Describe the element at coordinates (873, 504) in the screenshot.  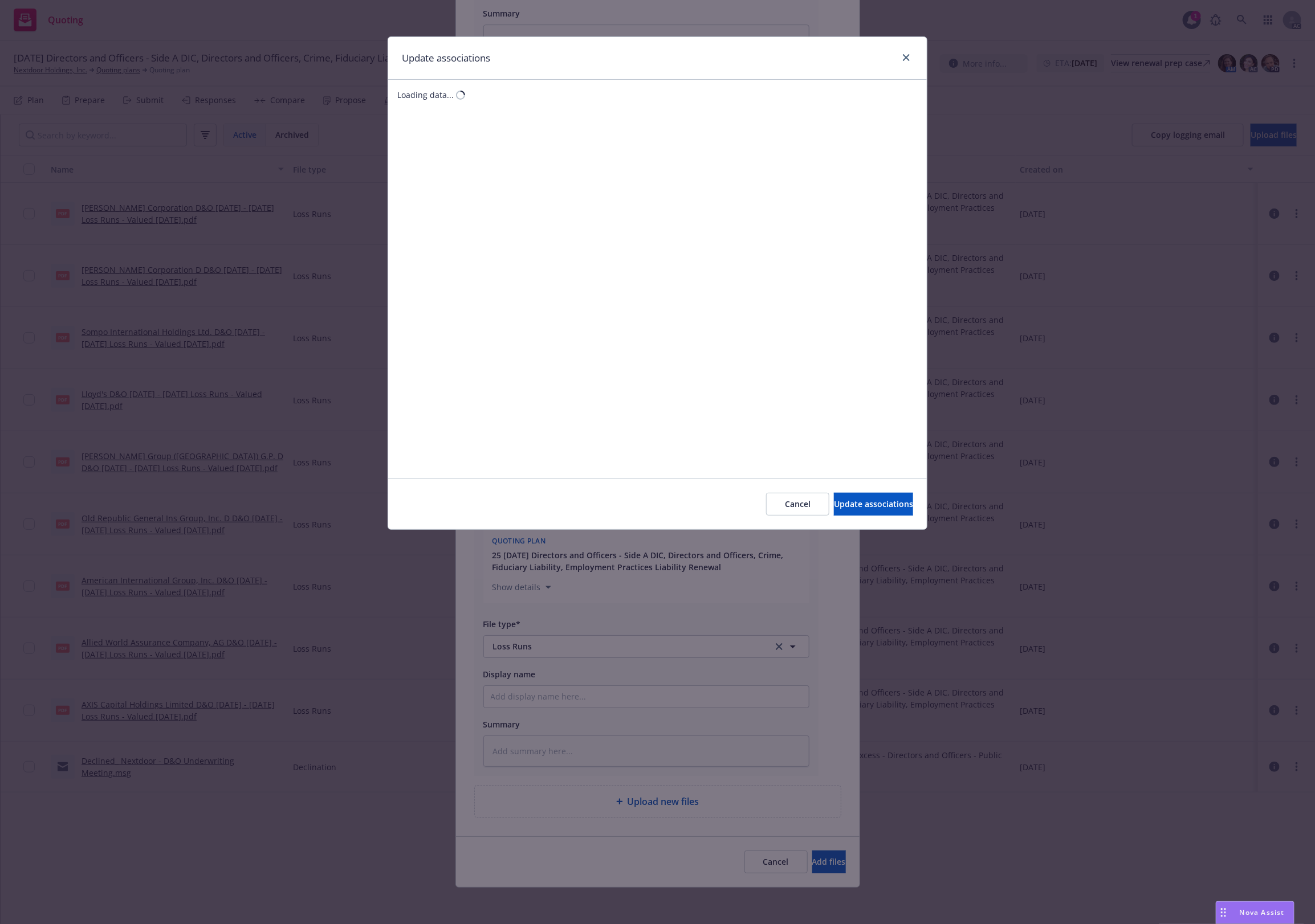
I see `button: Update associations` at that location.